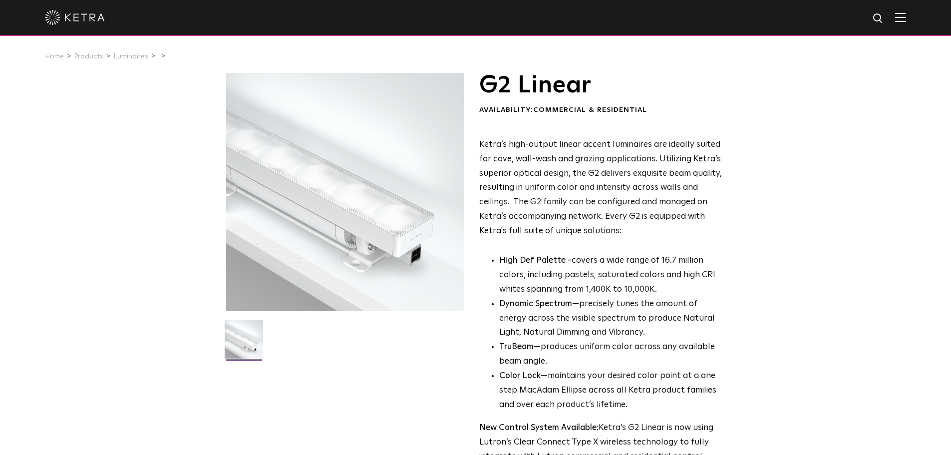  Describe the element at coordinates (88, 56) in the screenshot. I see `a: Products` at that location.